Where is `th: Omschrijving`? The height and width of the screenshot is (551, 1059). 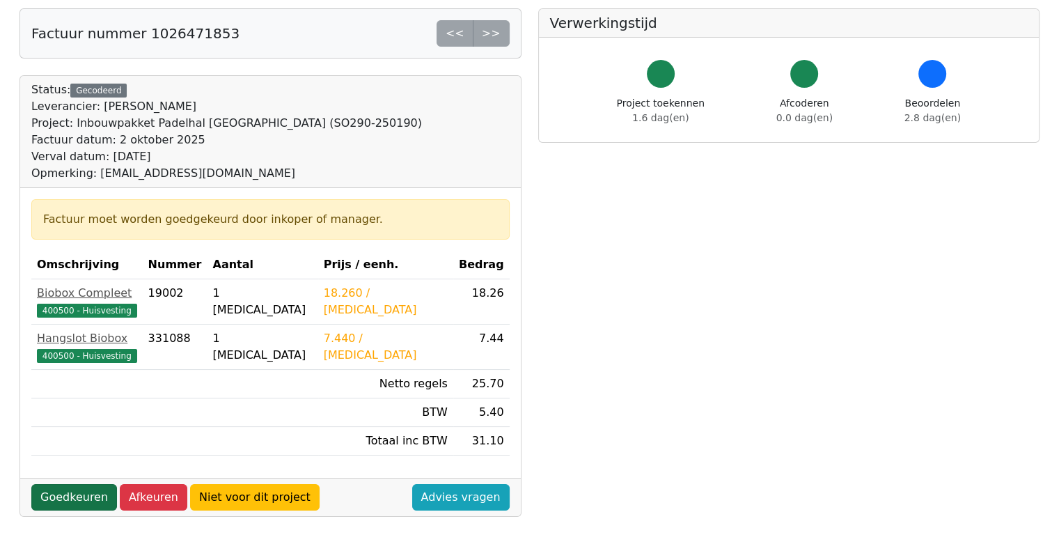
th: Omschrijving is located at coordinates (87, 265).